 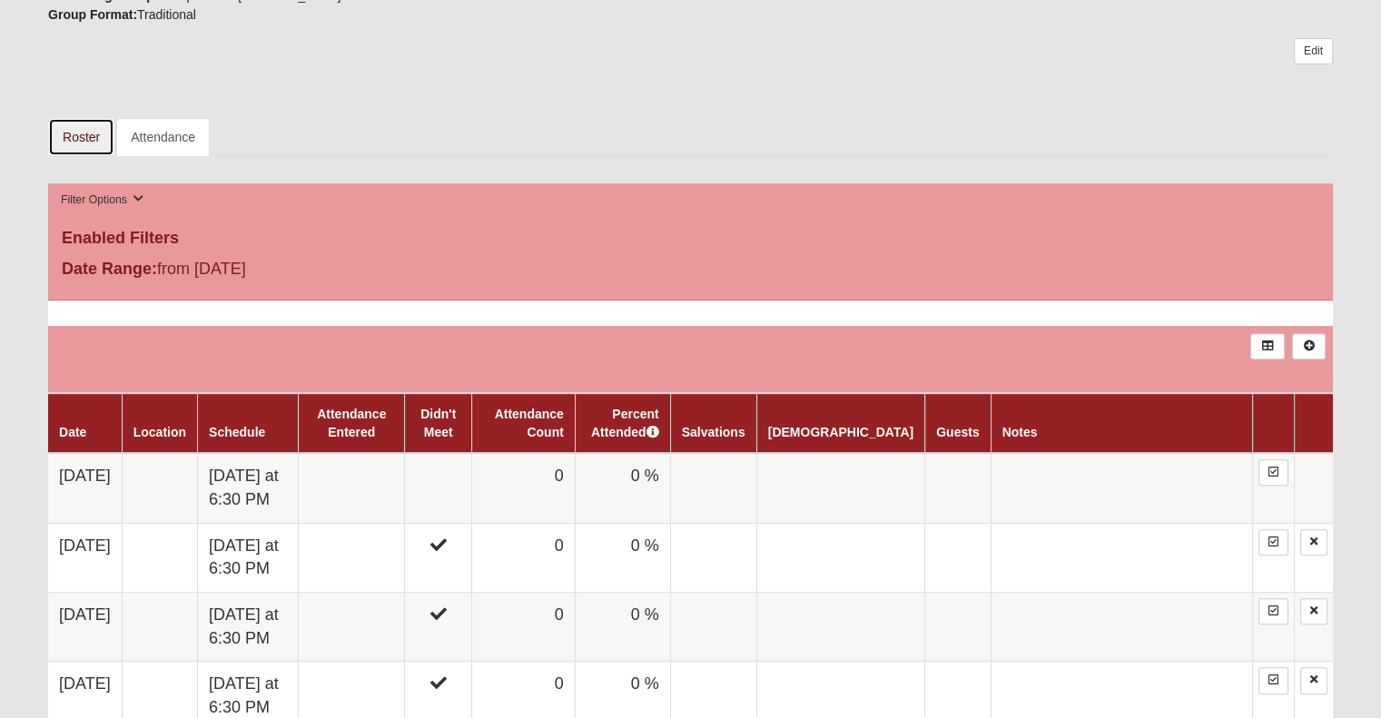 I want to click on strong: Group Format:, so click(x=93, y=15).